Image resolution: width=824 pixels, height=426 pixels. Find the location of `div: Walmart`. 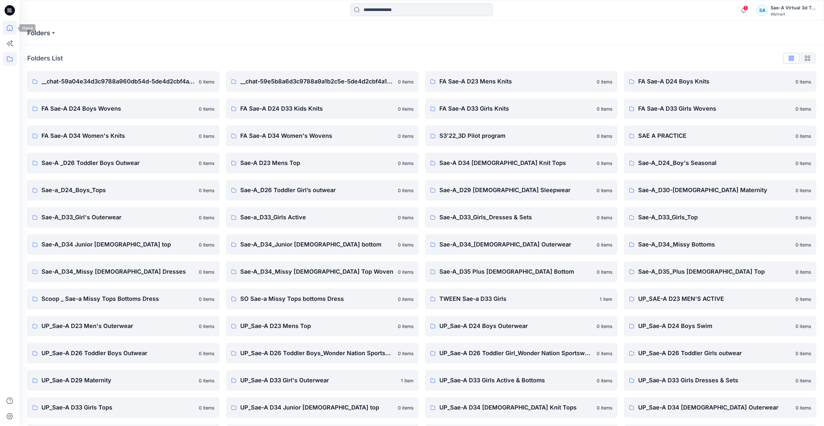

div: Walmart is located at coordinates (793, 14).